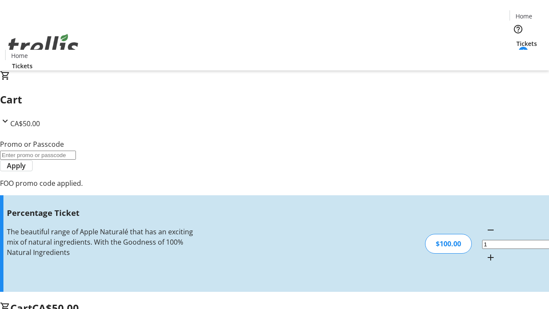  What do you see at coordinates (100, 242) in the screenshot?
I see `div: The beautiful range of Apple Naturalé that has an exciting mix of natural ingredients. With the G...` at bounding box center [100, 242].